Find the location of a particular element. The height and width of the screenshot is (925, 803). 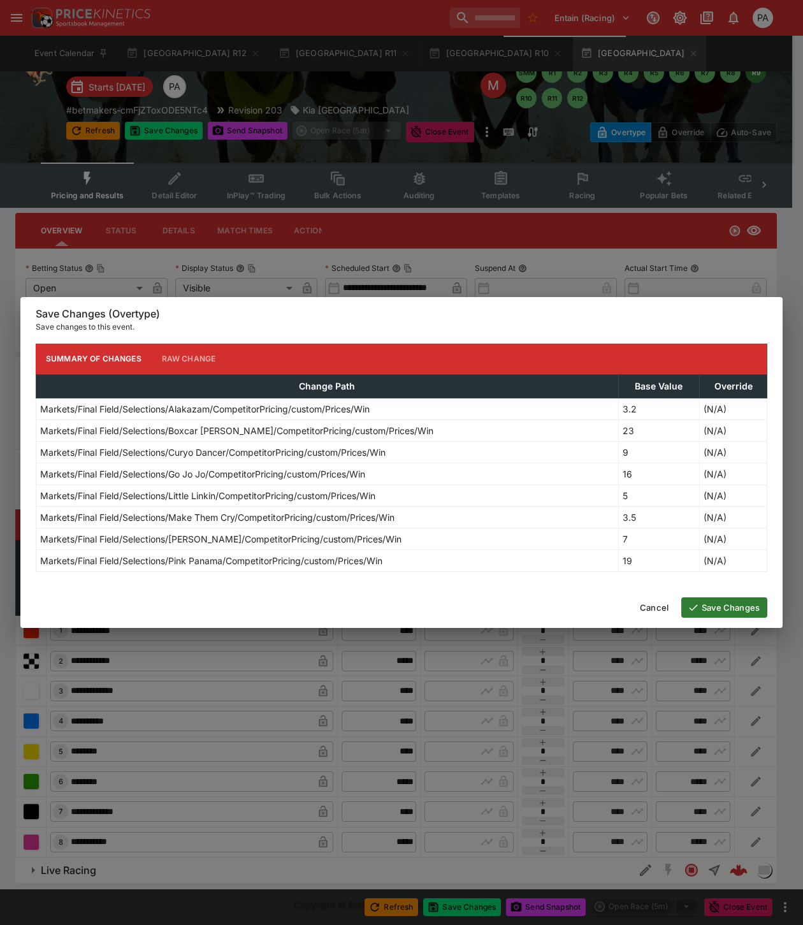

p: Markets/Final Field/Selections/Pink Panama/CompetitorPricing/custom/Prices/Win is located at coordinates (211, 560).